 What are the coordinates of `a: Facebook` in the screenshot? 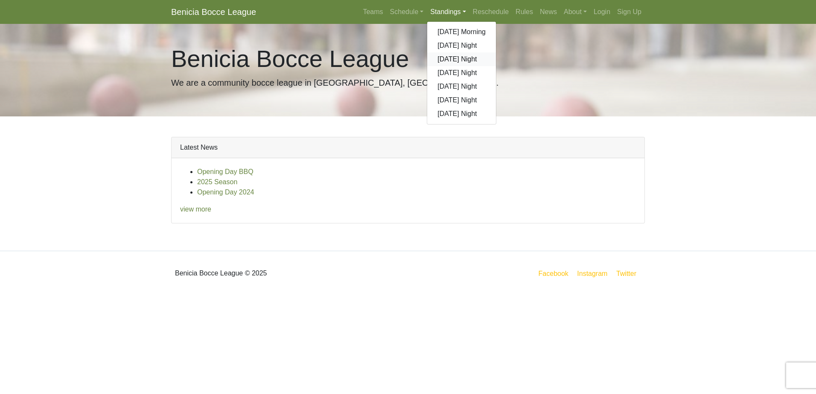 It's located at (553, 273).